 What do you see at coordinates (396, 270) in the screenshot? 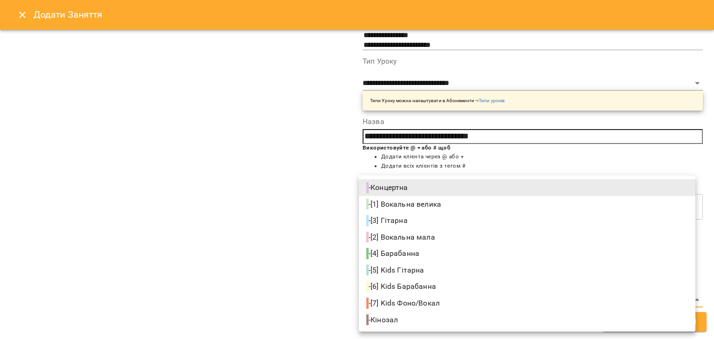
I see `span: - [5] Kids Гітарна` at bounding box center [396, 270].